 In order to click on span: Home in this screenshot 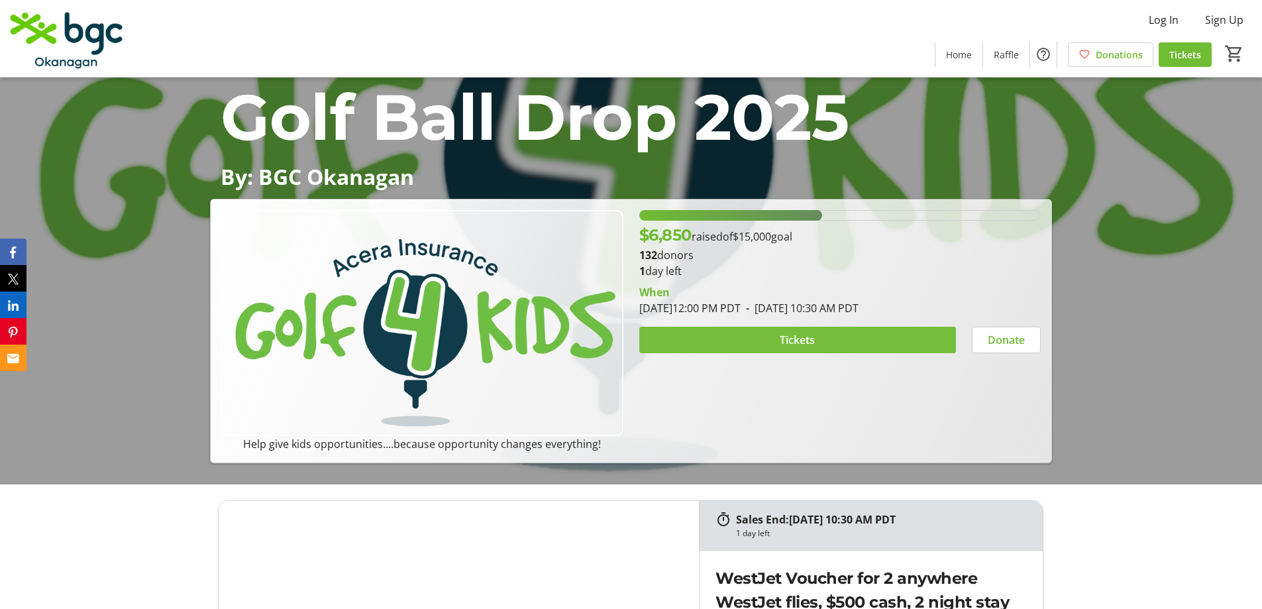, I will do `click(959, 54)`.